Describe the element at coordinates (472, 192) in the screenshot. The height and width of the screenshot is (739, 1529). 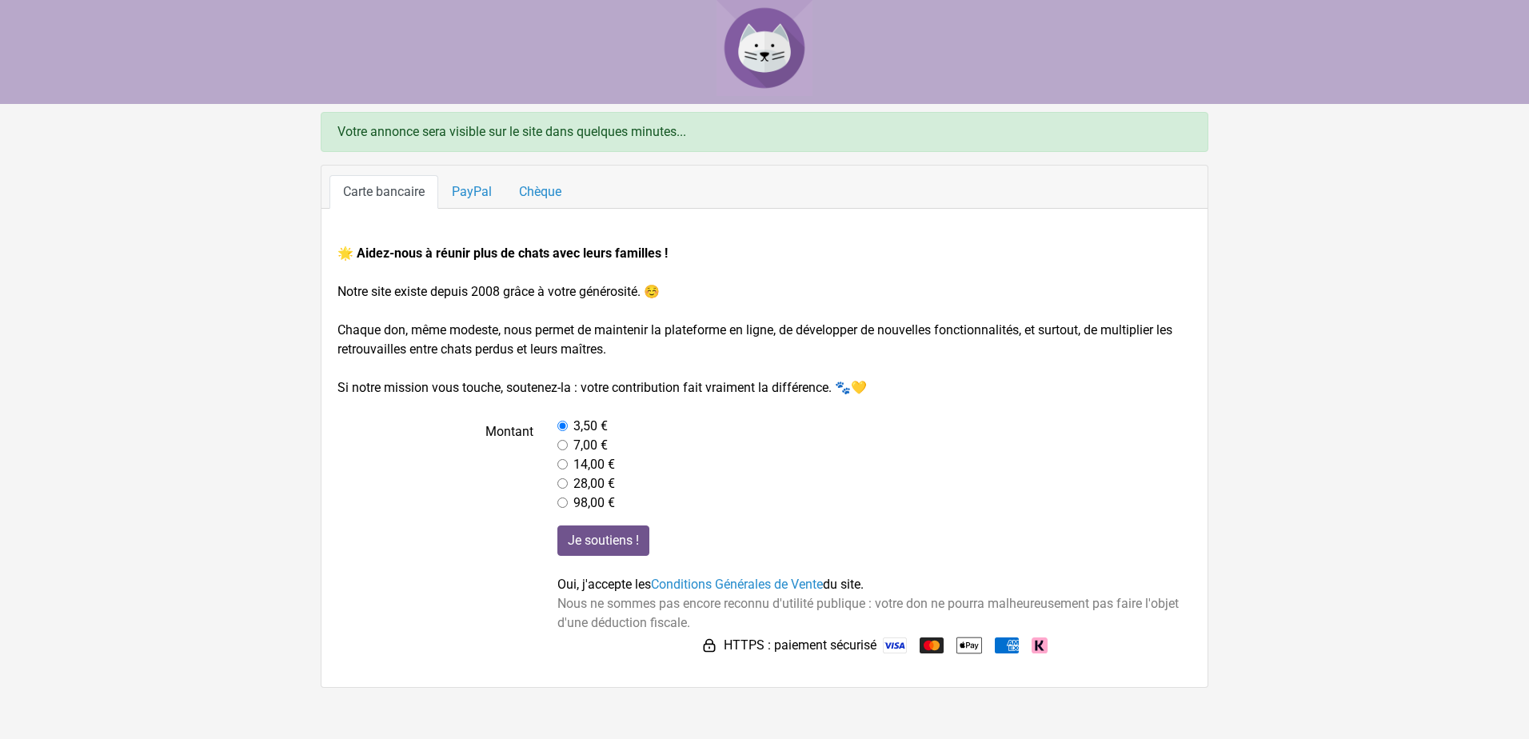
I see `a: PayPal` at that location.